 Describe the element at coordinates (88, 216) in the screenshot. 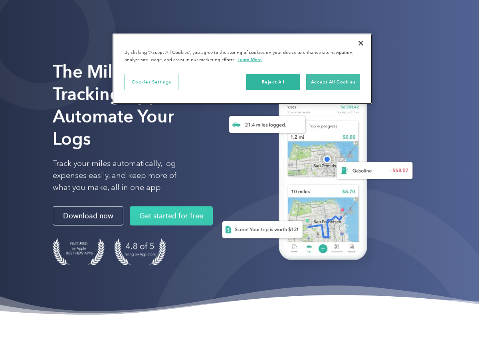

I see `a: Download now` at that location.